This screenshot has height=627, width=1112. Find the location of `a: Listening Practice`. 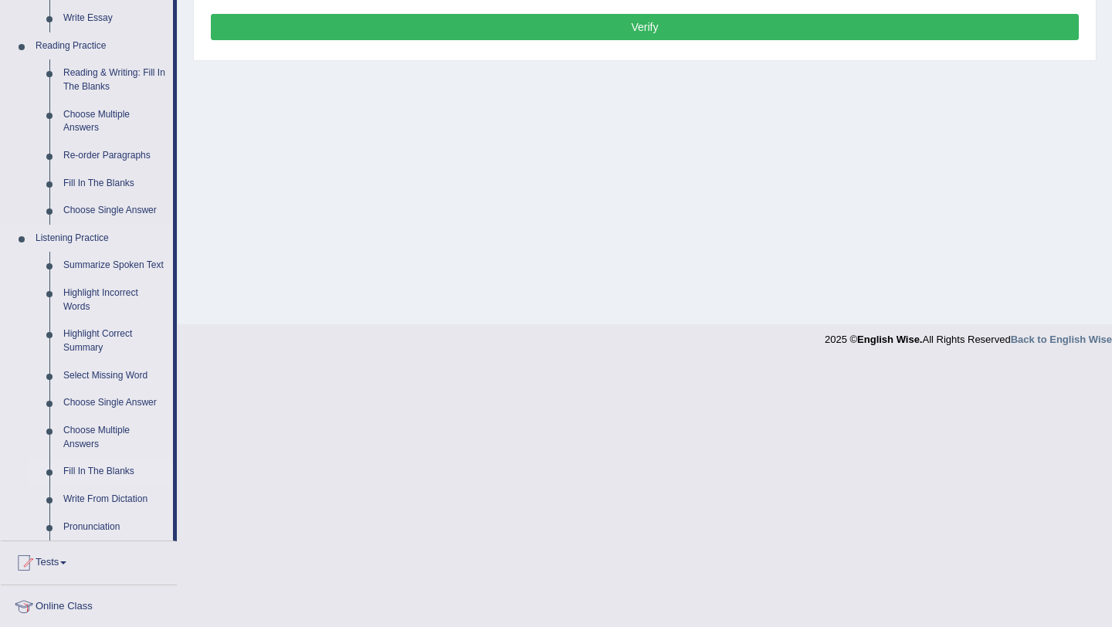

a: Listening Practice is located at coordinates (100, 239).